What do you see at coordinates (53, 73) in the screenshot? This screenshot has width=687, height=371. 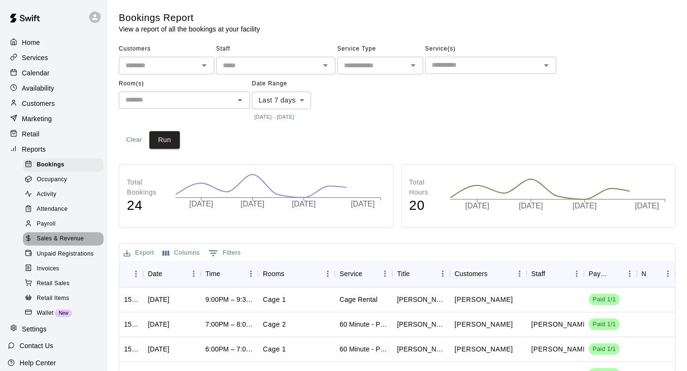 I see `div: Calendar` at bounding box center [53, 73].